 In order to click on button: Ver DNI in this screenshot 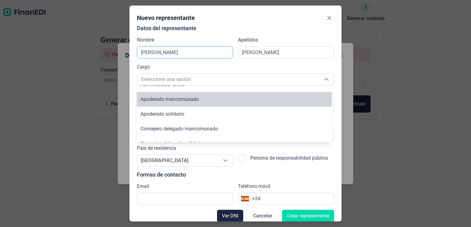, I will do `click(230, 216)`.